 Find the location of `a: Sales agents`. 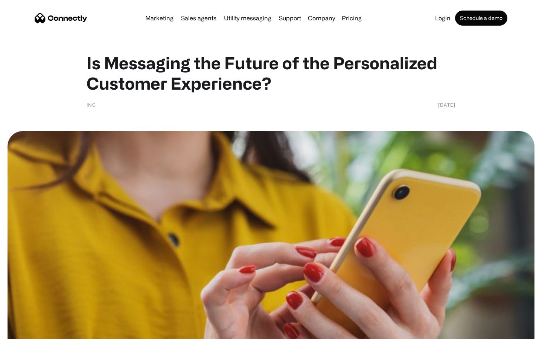

a: Sales agents is located at coordinates (199, 18).